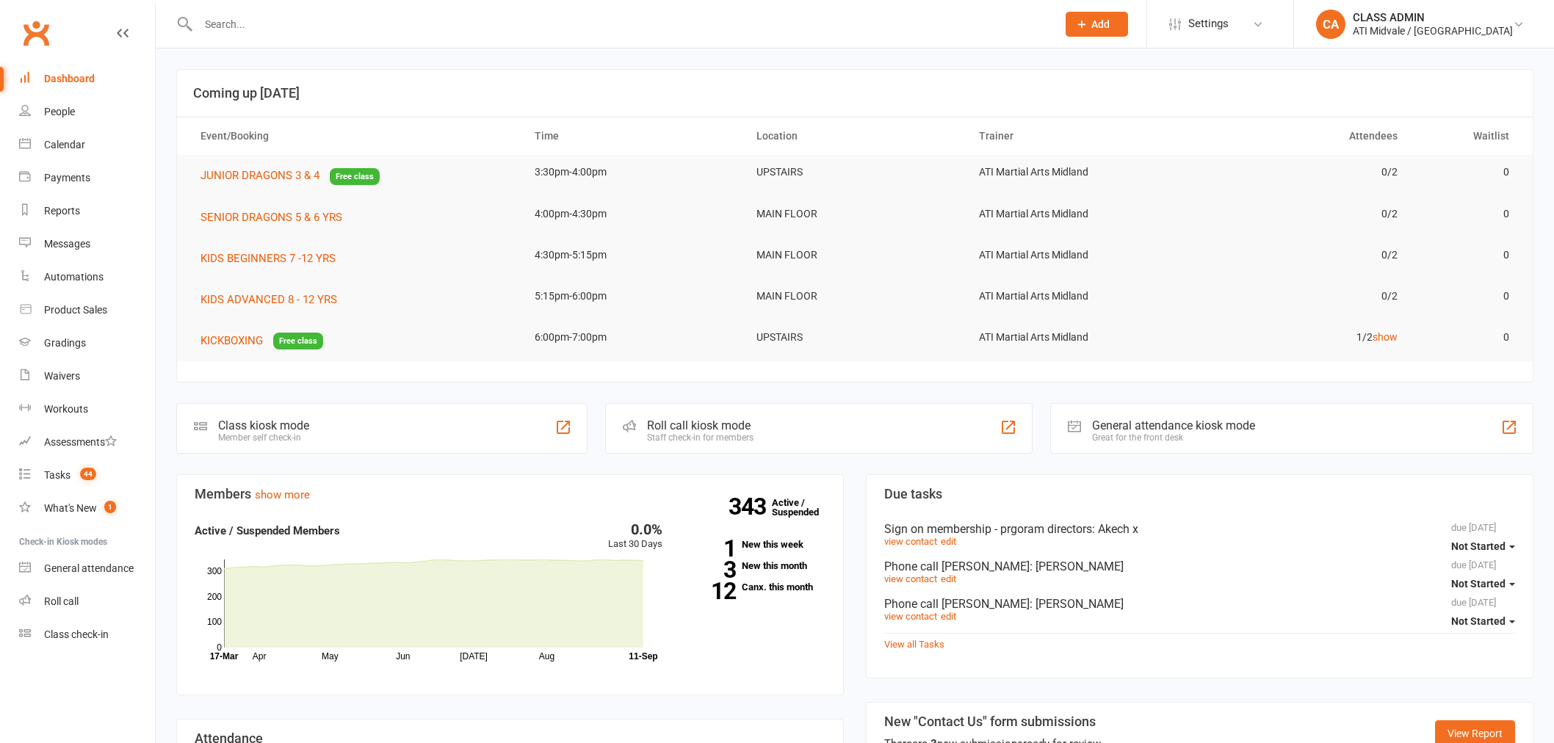 Image resolution: width=1554 pixels, height=743 pixels. I want to click on span: SENIOR DRAGONS 5 & 6 YRS, so click(271, 217).